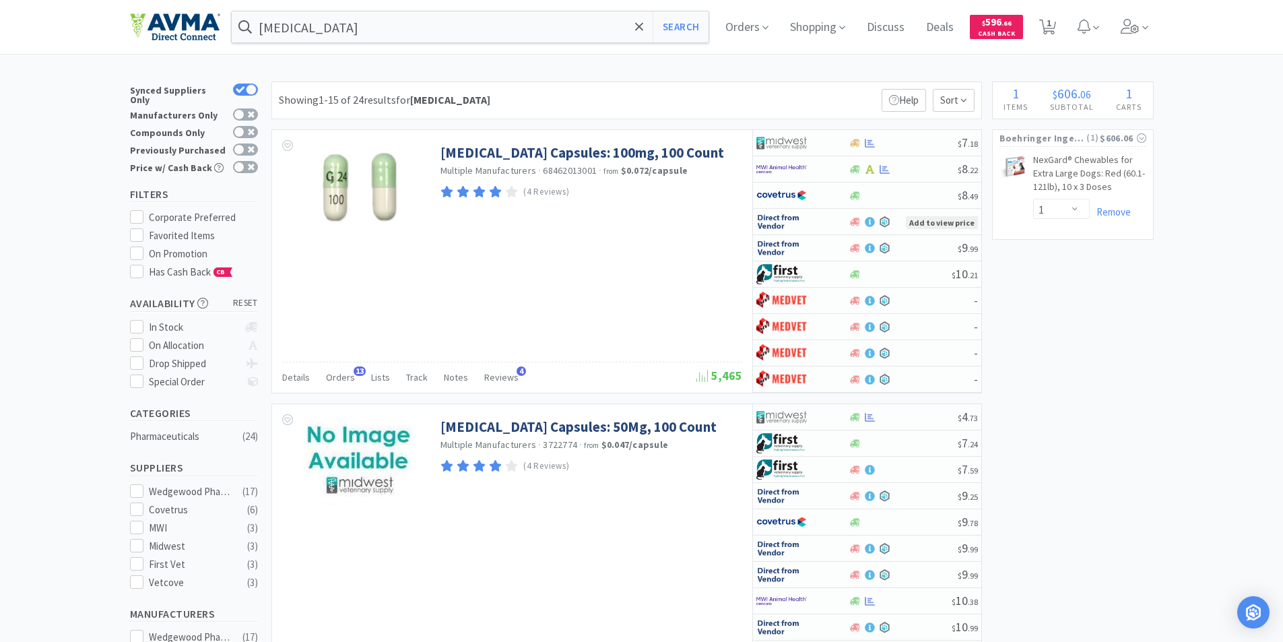 The height and width of the screenshot is (642, 1283). What do you see at coordinates (954, 100) in the screenshot?
I see `span: Sort` at bounding box center [954, 100].